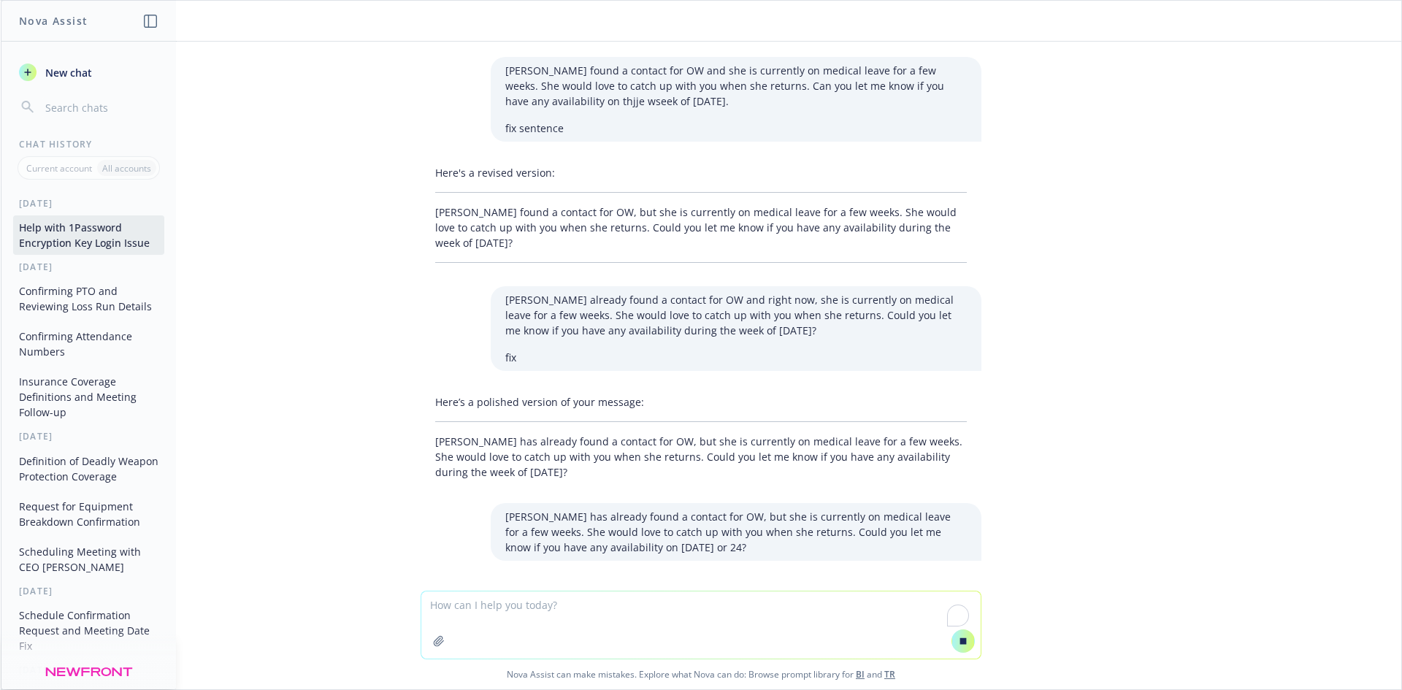  What do you see at coordinates (736, 357) in the screenshot?
I see `p: fix` at bounding box center [736, 357].